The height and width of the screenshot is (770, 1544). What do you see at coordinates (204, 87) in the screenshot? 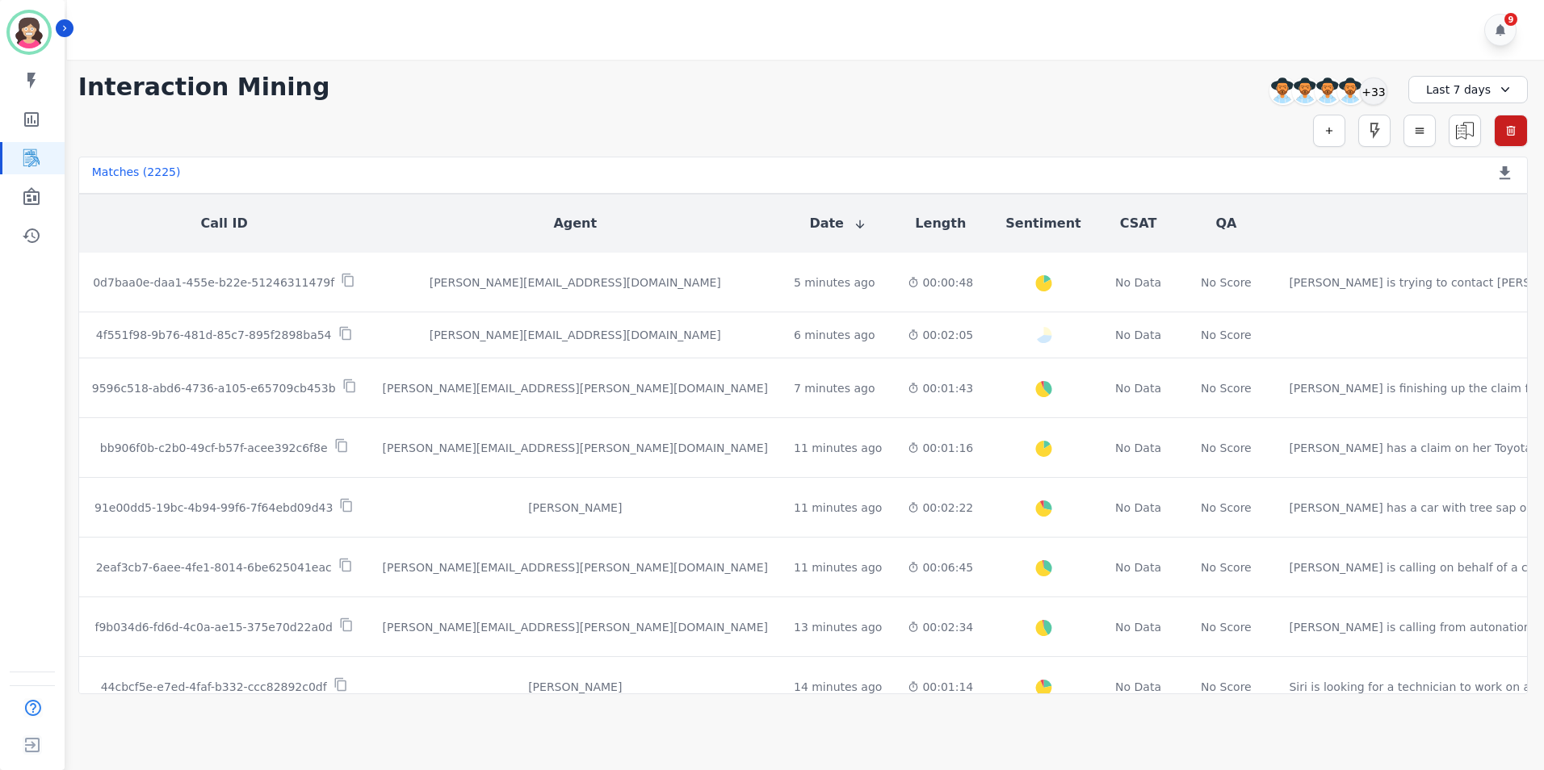
I see `h1: Interaction Mining` at bounding box center [204, 87].